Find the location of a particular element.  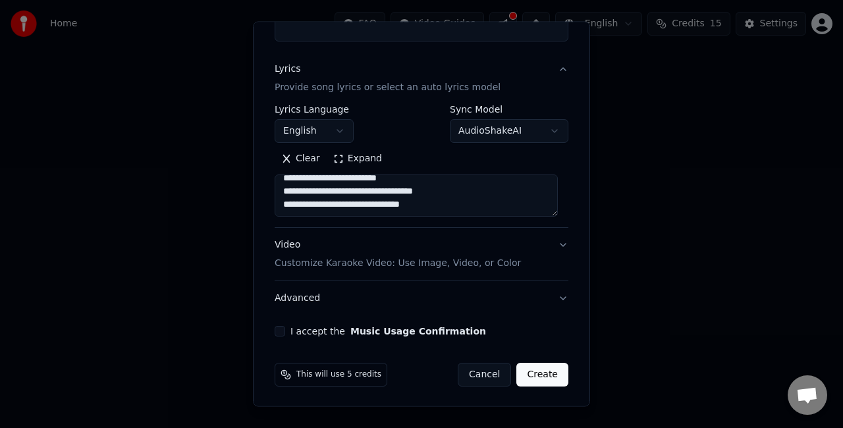

p: Provide song lyrics or select an auto lyrics model is located at coordinates (387, 88).